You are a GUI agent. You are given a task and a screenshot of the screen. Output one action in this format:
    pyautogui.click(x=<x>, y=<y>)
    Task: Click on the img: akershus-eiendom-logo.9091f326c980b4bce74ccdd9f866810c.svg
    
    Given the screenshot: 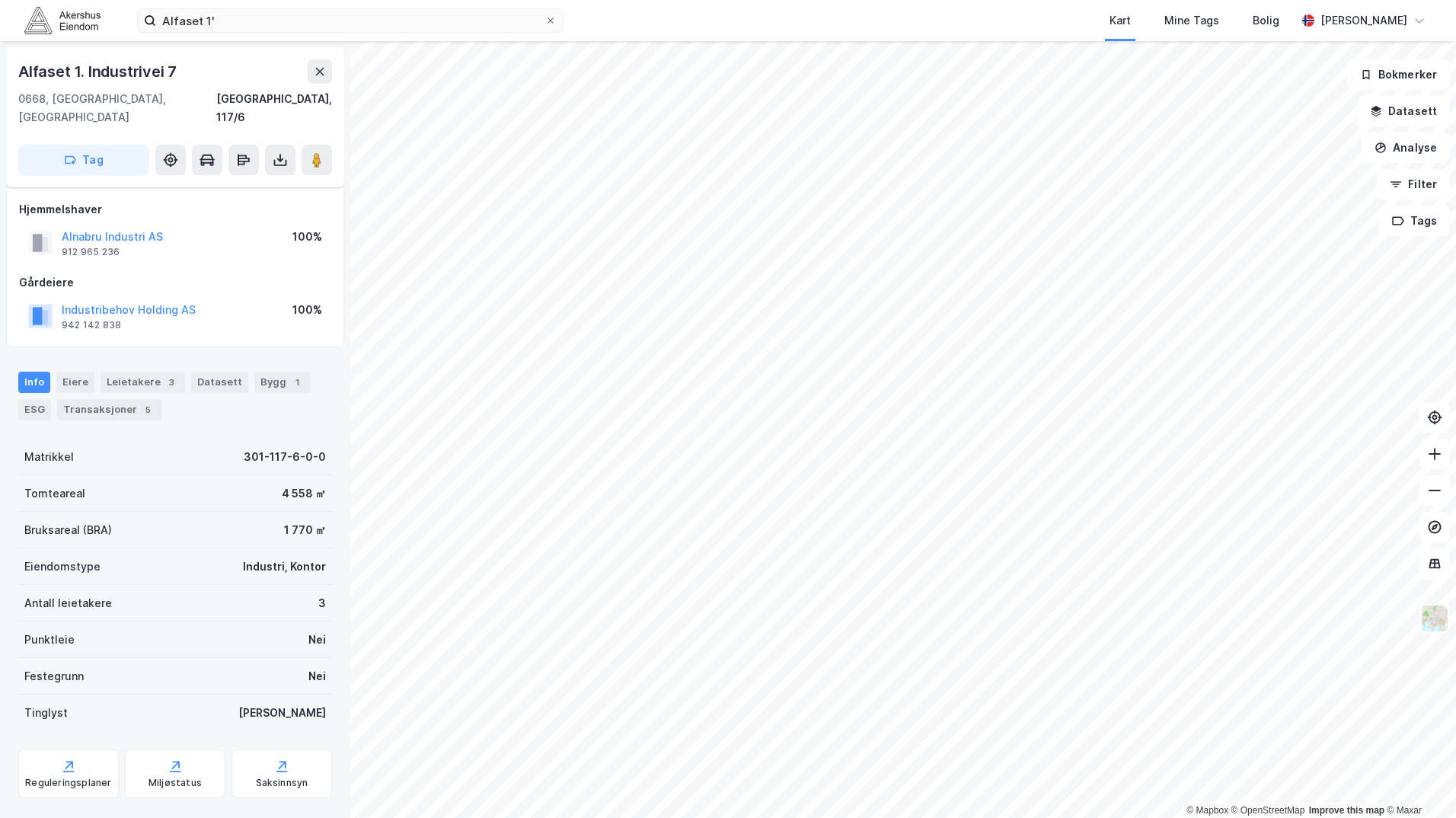 What is the action you would take?
    pyautogui.click(x=62, y=20)
    